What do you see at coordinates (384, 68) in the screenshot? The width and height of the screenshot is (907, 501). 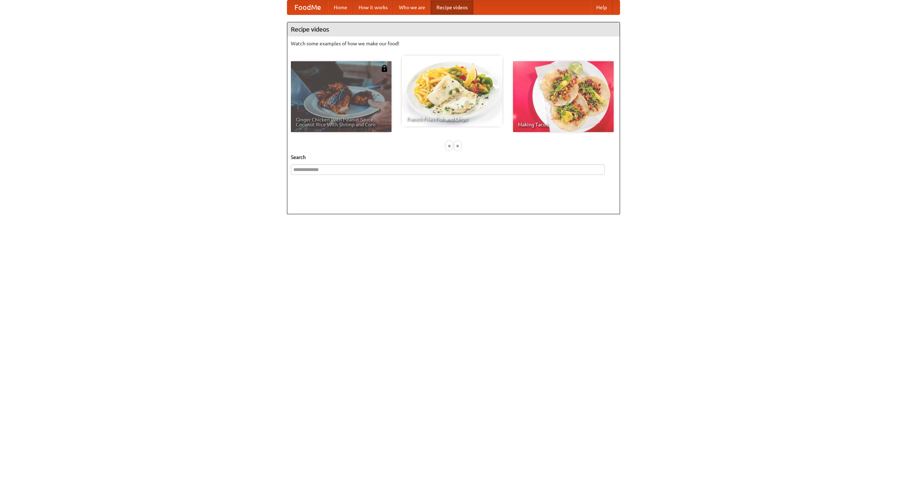 I see `img: 483408.png` at bounding box center [384, 68].